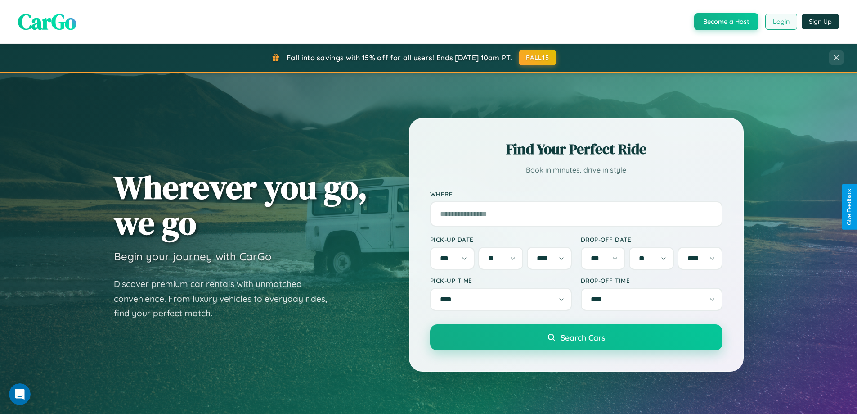  Describe the element at coordinates (652, 280) in the screenshot. I see `label: Drop-off Time` at that location.